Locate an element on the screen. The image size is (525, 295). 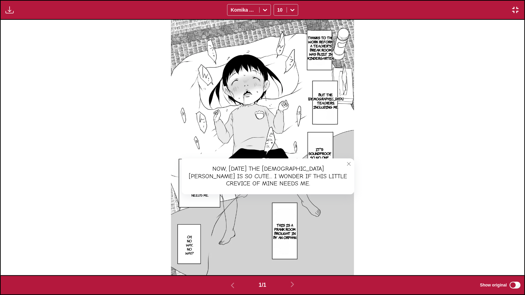
input: Show original is located at coordinates (515, 285).